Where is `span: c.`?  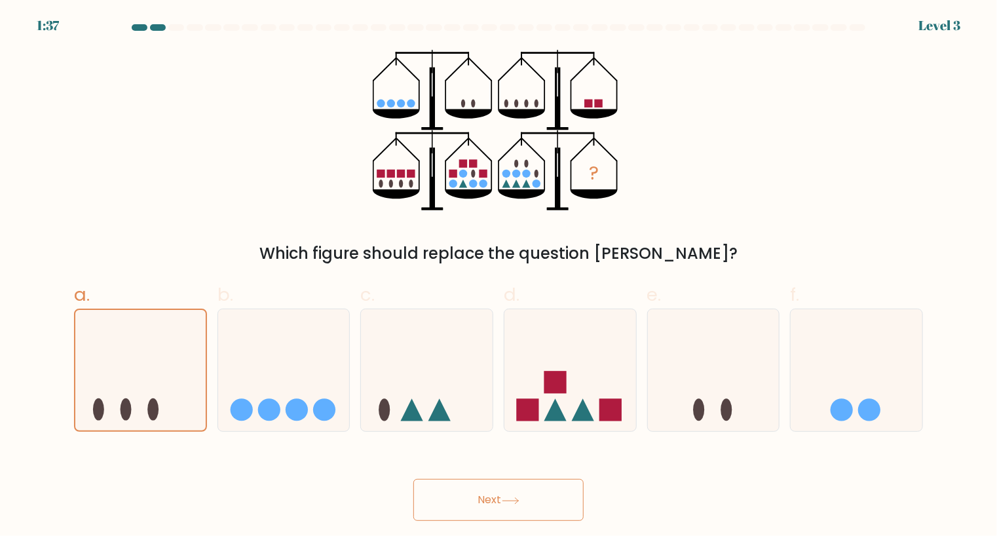 span: c. is located at coordinates (368, 294).